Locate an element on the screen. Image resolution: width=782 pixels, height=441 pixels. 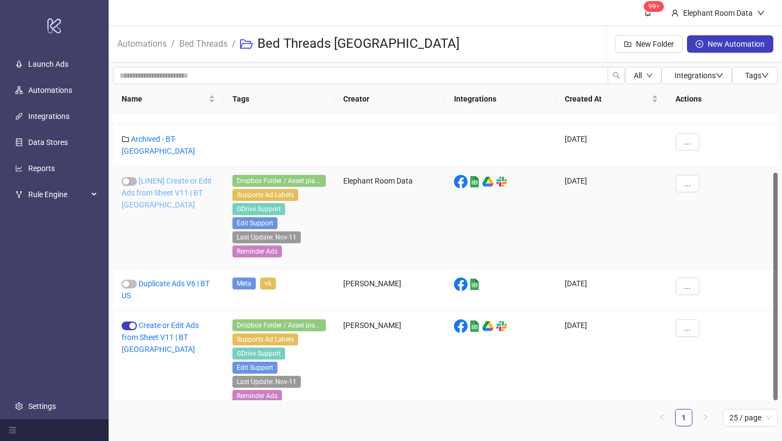
span: left is located at coordinates (662, 417).